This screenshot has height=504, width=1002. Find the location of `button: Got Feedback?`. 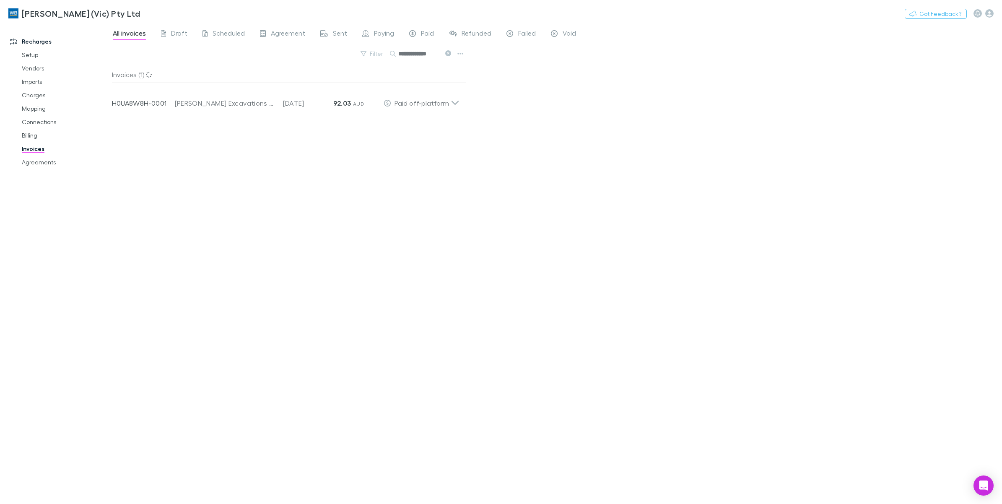

button: Got Feedback? is located at coordinates (935, 14).